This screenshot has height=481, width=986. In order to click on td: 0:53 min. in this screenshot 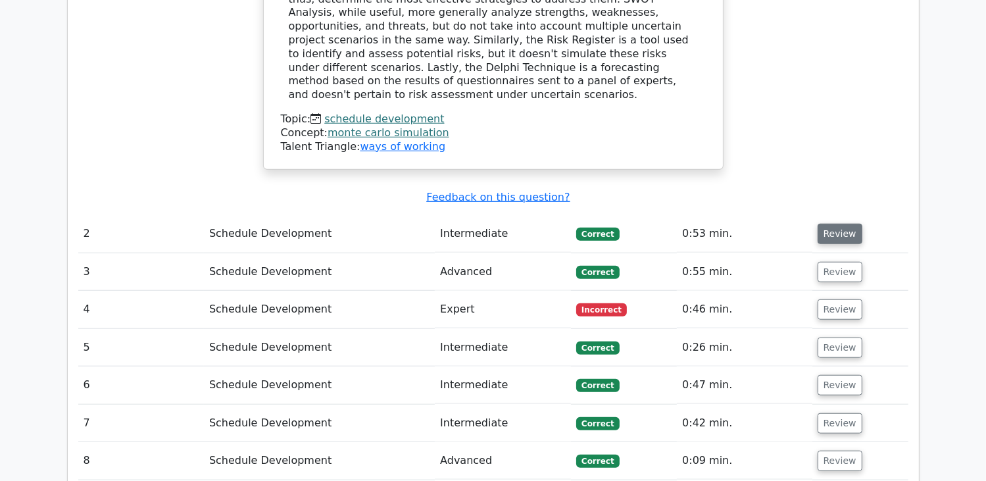, I will do `click(744, 234)`.